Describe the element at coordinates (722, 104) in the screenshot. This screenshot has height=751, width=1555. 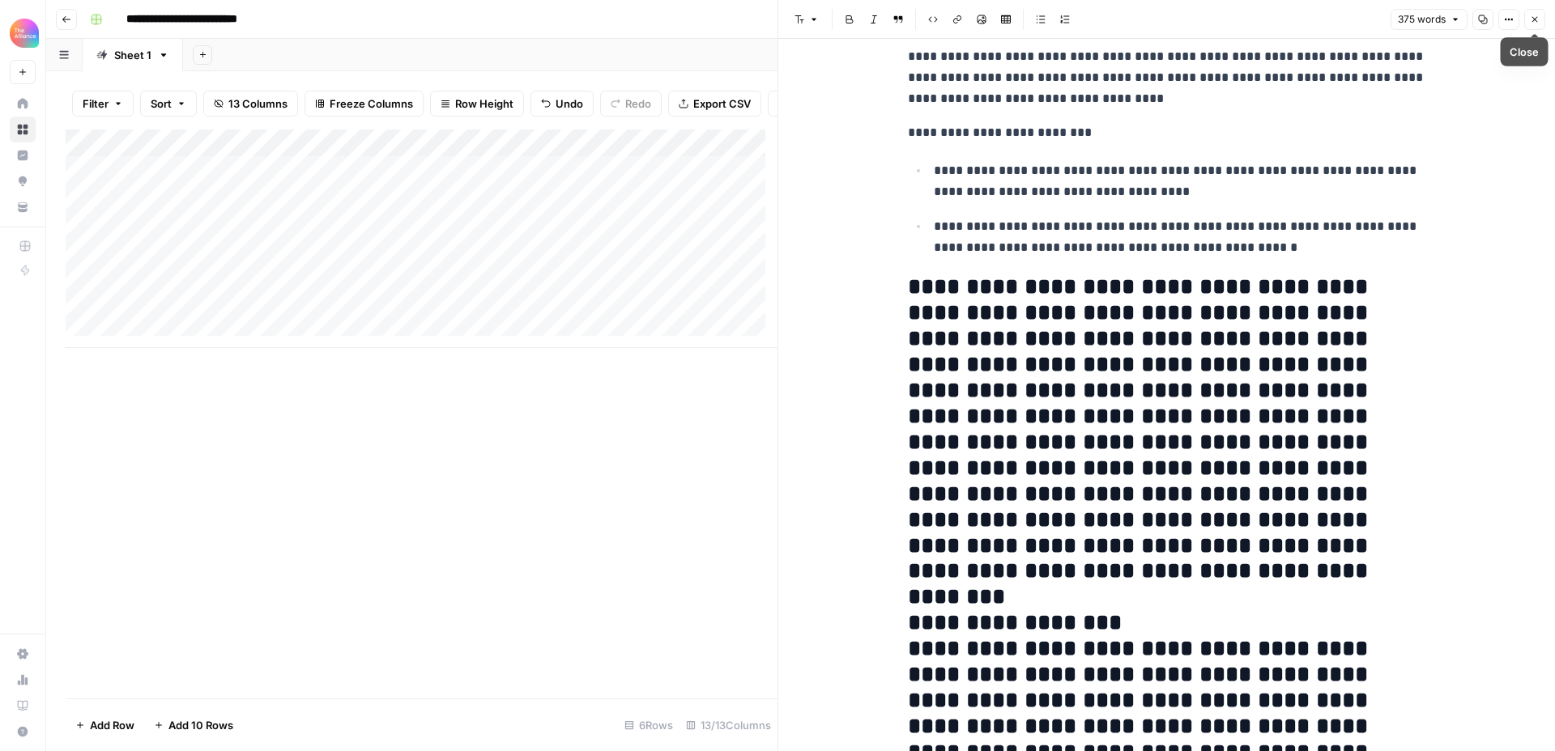
I see `span: Export CSV` at that location.